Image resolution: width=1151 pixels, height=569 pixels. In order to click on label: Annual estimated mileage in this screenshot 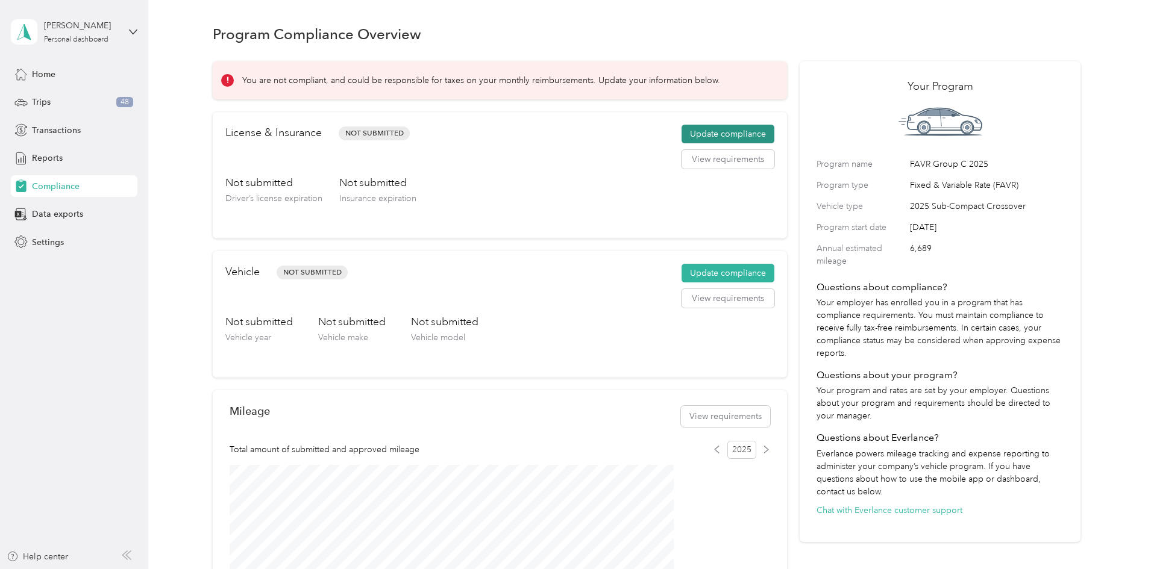, I will do `click(861, 255)`.